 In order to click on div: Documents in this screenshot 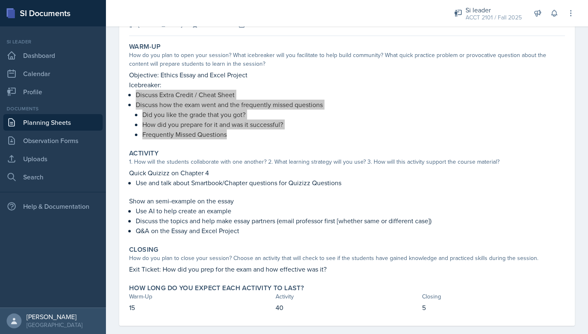, I will do `click(53, 109)`.